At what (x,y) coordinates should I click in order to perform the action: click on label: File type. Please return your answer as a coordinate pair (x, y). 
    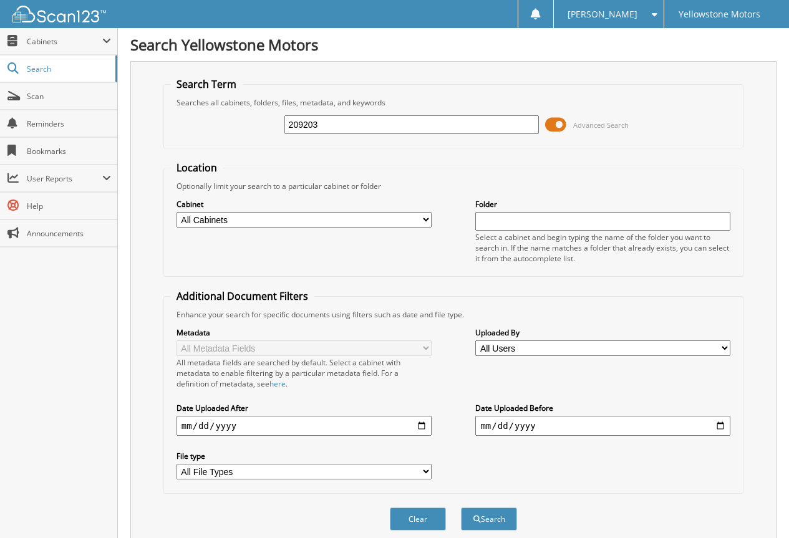
    Looking at the image, I should click on (304, 456).